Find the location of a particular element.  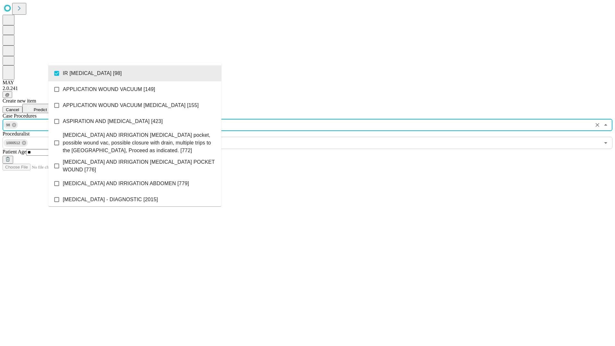

span: Cancel is located at coordinates (12, 110).